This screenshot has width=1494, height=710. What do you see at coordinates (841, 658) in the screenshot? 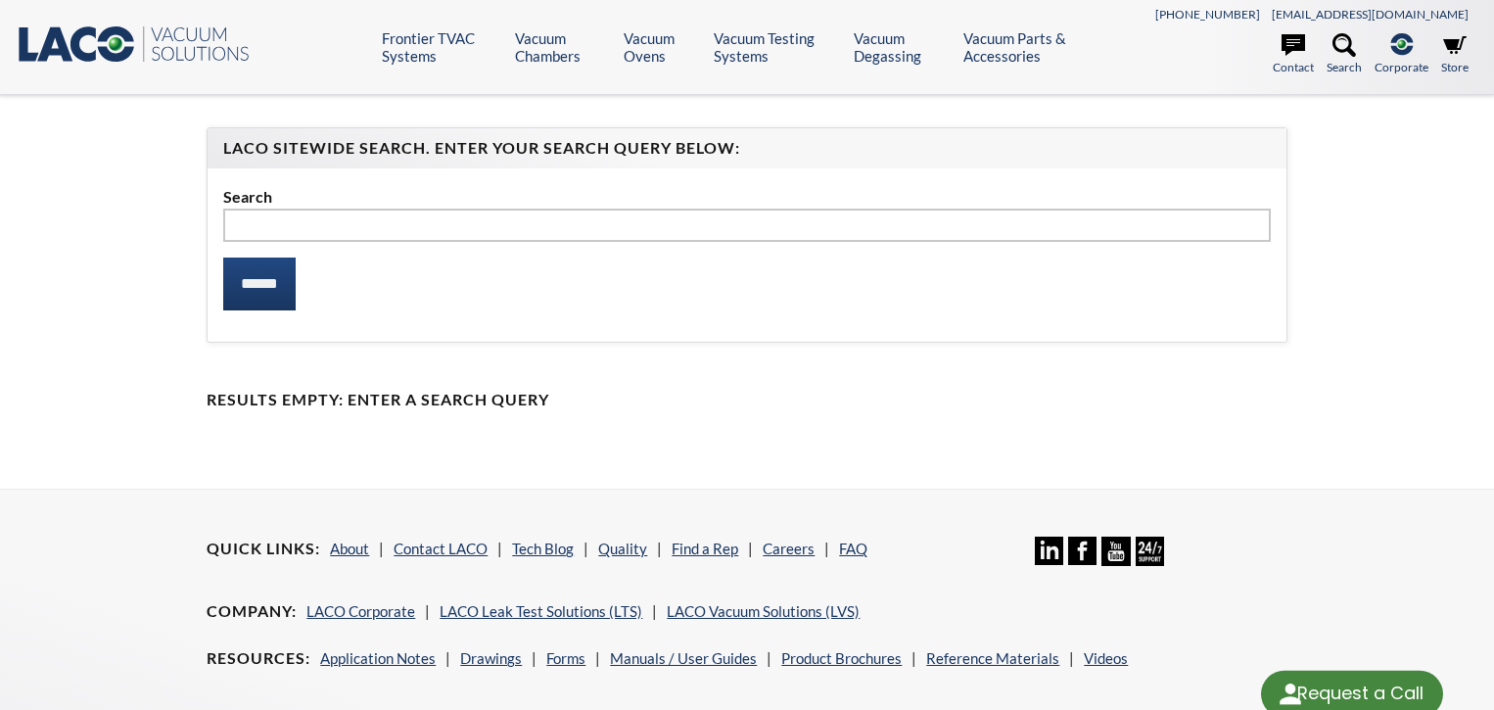
I see `a: Product Brochures` at bounding box center [841, 658].